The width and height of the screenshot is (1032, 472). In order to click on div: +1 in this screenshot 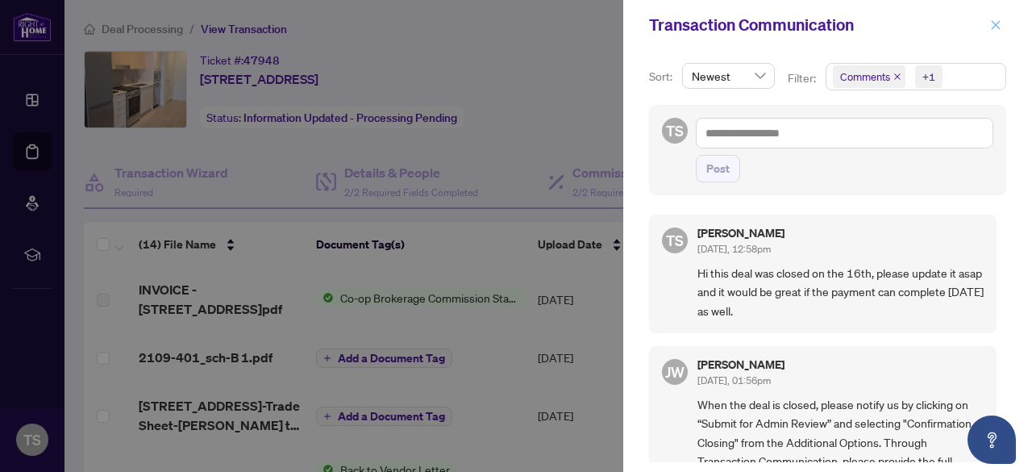, I will do `click(929, 77)`.